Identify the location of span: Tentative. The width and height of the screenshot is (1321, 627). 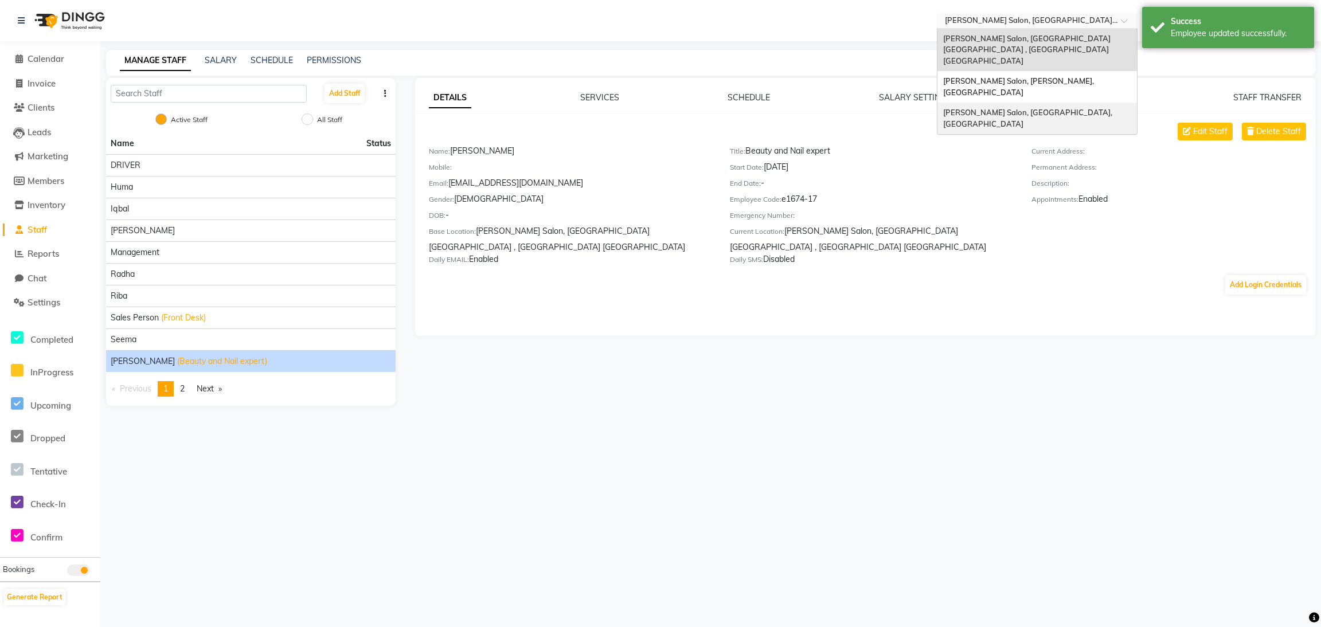
(49, 471).